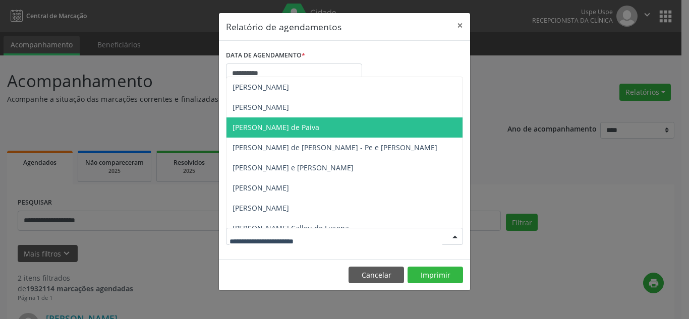 This screenshot has height=319, width=689. I want to click on h5: Relatório de agendamentos, so click(283, 27).